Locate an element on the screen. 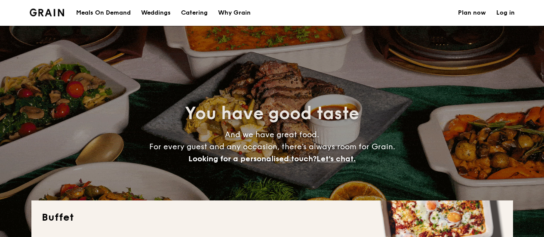 Image resolution: width=544 pixels, height=237 pixels. h2: Buffet is located at coordinates (272, 218).